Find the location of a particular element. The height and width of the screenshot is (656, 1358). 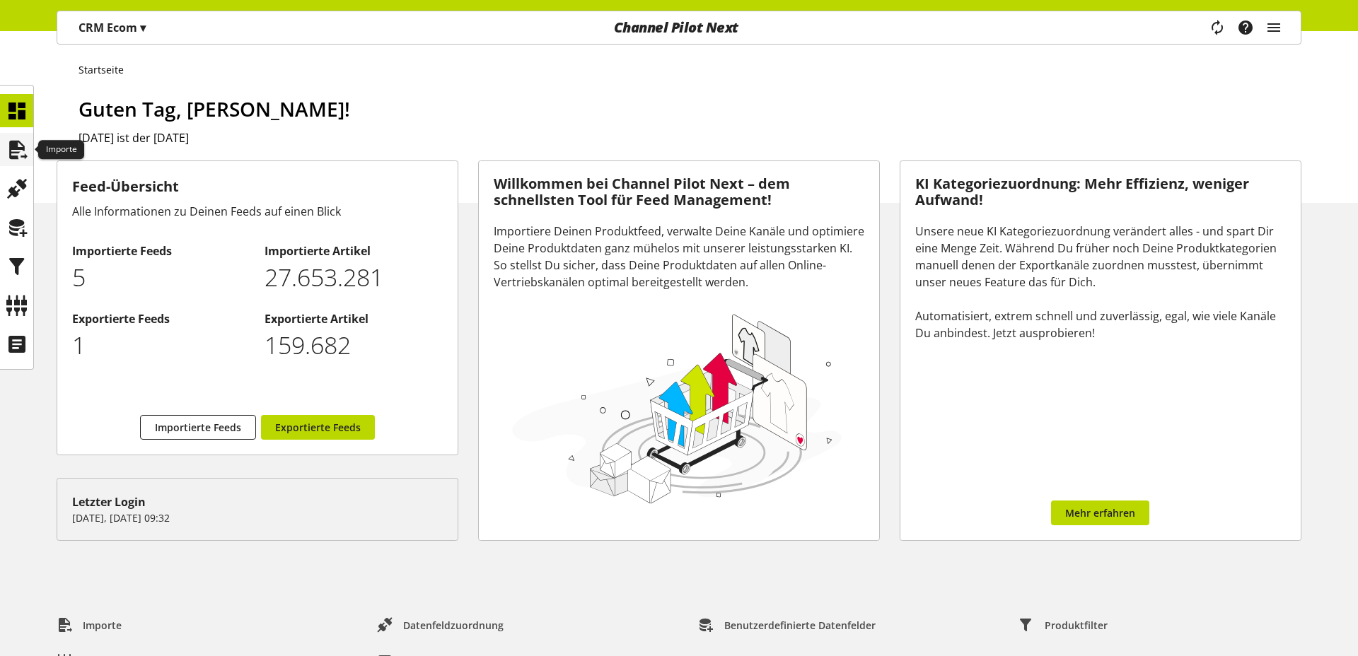

h2: Exportierte Artikel is located at coordinates (353, 319).